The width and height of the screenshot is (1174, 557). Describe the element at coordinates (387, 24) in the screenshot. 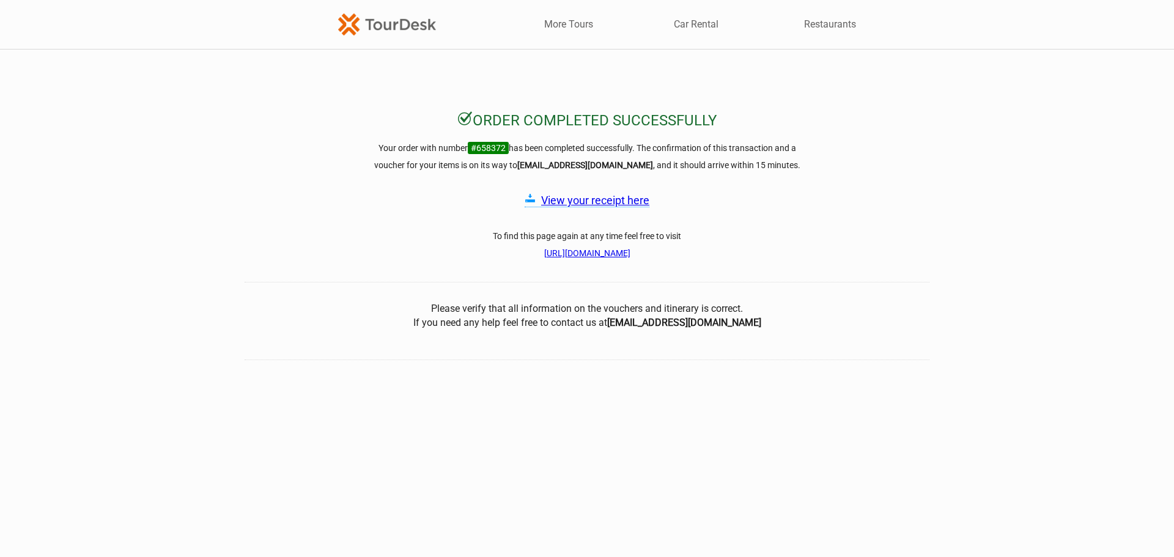

I see `img: TourDesk-logo-td-orange-v1.png` at that location.